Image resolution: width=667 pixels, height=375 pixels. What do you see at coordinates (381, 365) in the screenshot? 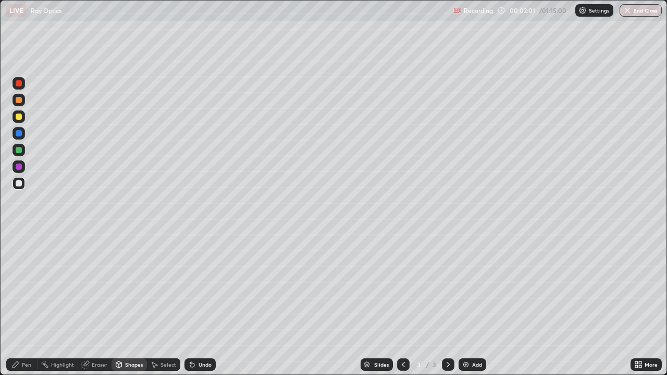
I see `div: Slides` at bounding box center [381, 365].